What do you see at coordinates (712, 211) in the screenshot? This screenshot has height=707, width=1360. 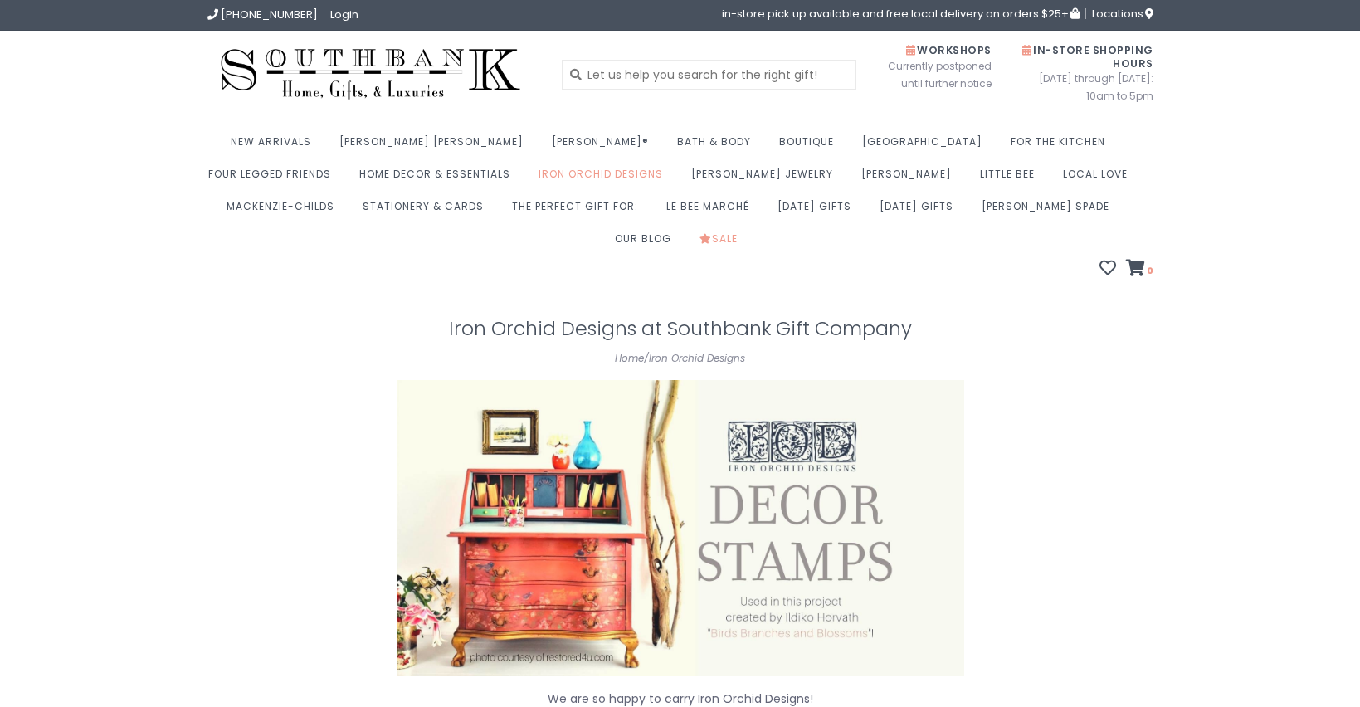 I see `a: Le Bee Marché` at bounding box center [712, 211].